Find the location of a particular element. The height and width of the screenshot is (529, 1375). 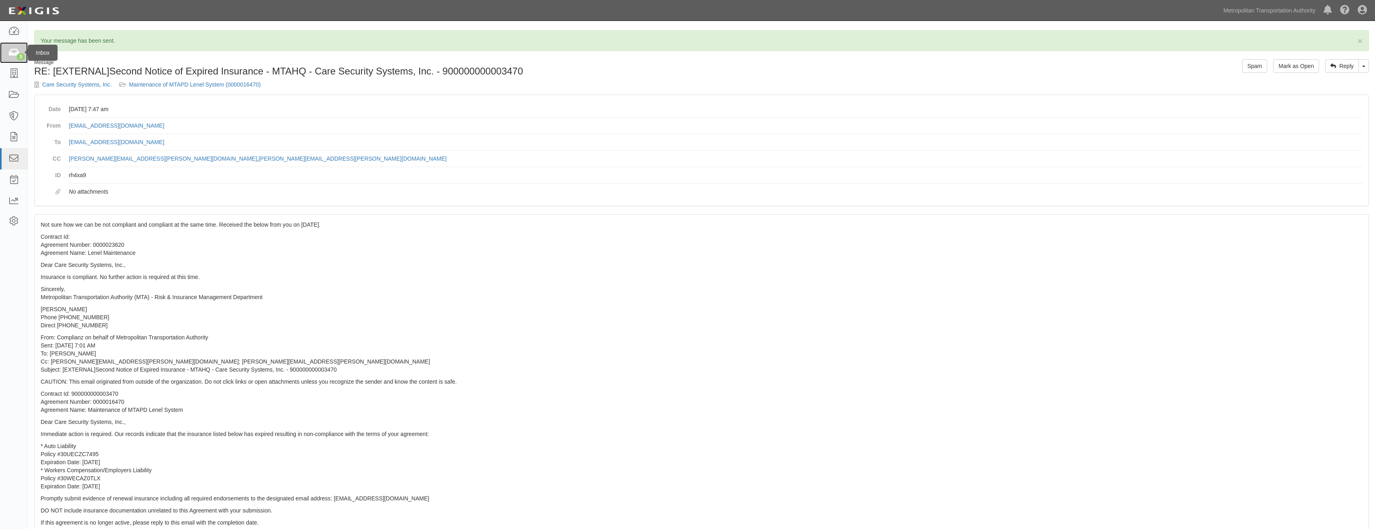

p: Contract Id: Agreement Number: 0000023620 Agreement Name: Lenel Maintenance is located at coordinates (701, 245).